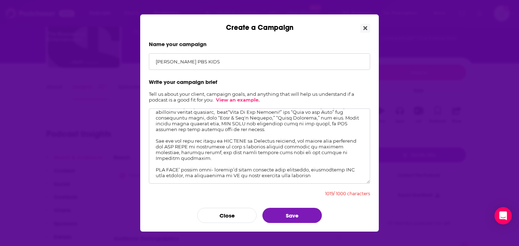 Image resolution: width=519 pixels, height=246 pixels. I want to click on input: Ex: “Cats R Us - September”, so click(259, 62).